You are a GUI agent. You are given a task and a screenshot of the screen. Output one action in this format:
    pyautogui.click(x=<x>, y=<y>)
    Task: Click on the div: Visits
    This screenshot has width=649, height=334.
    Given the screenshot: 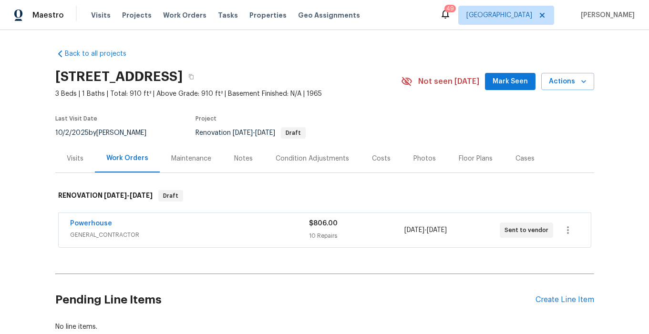 What is the action you would take?
    pyautogui.click(x=75, y=159)
    